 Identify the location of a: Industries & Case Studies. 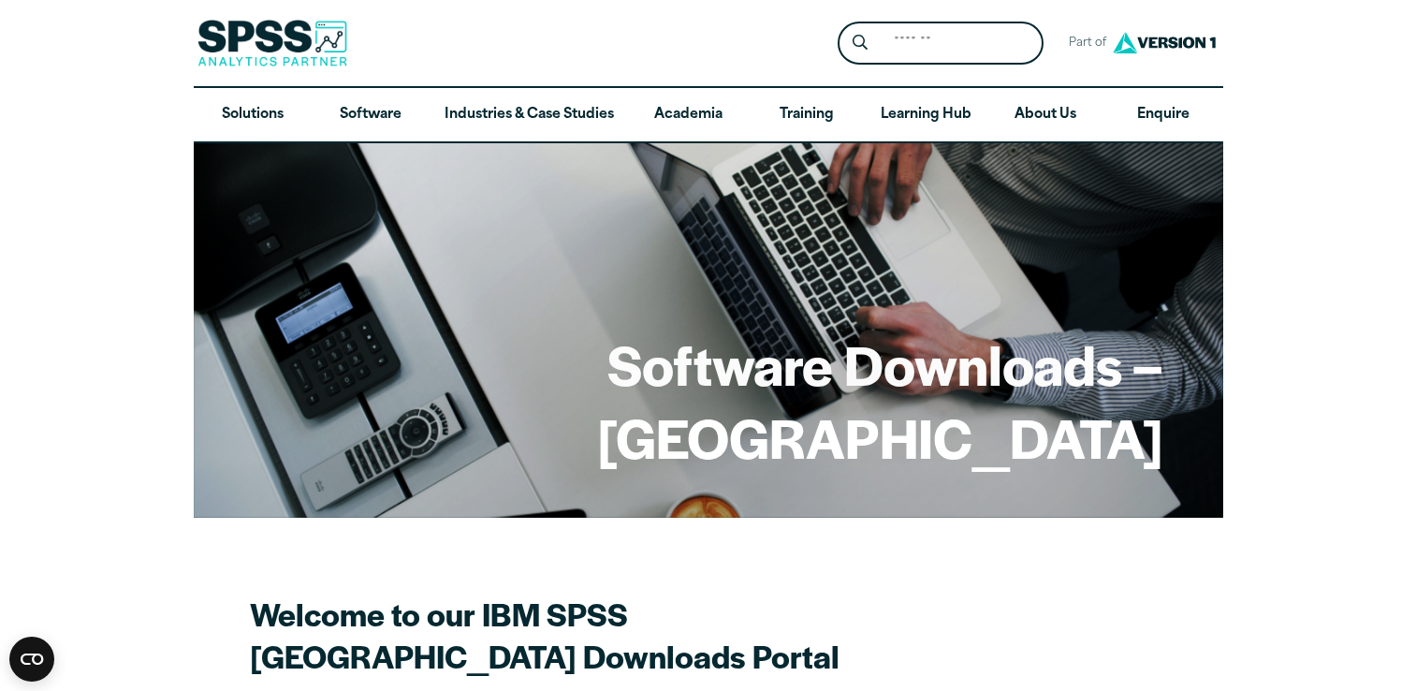
(529, 115).